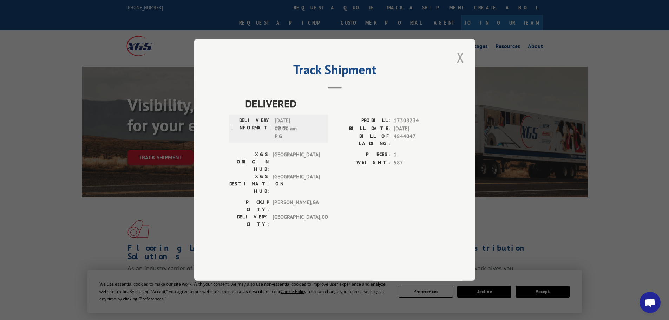  What do you see at coordinates (249, 162) in the screenshot?
I see `label: XGS ORIGIN HUB:` at bounding box center [249, 162].